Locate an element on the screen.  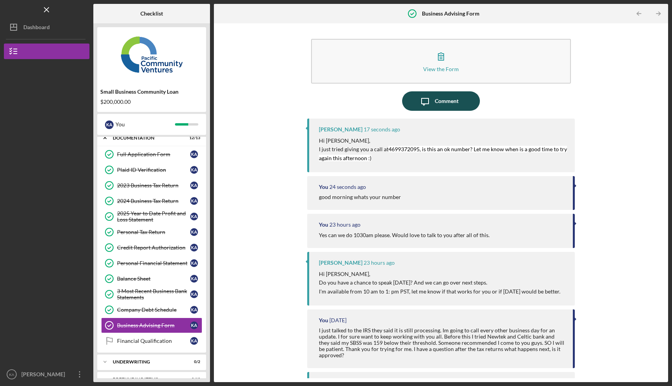
a: 2025 Year to Date Profit and Loss StatementKA is located at coordinates (152, 217).